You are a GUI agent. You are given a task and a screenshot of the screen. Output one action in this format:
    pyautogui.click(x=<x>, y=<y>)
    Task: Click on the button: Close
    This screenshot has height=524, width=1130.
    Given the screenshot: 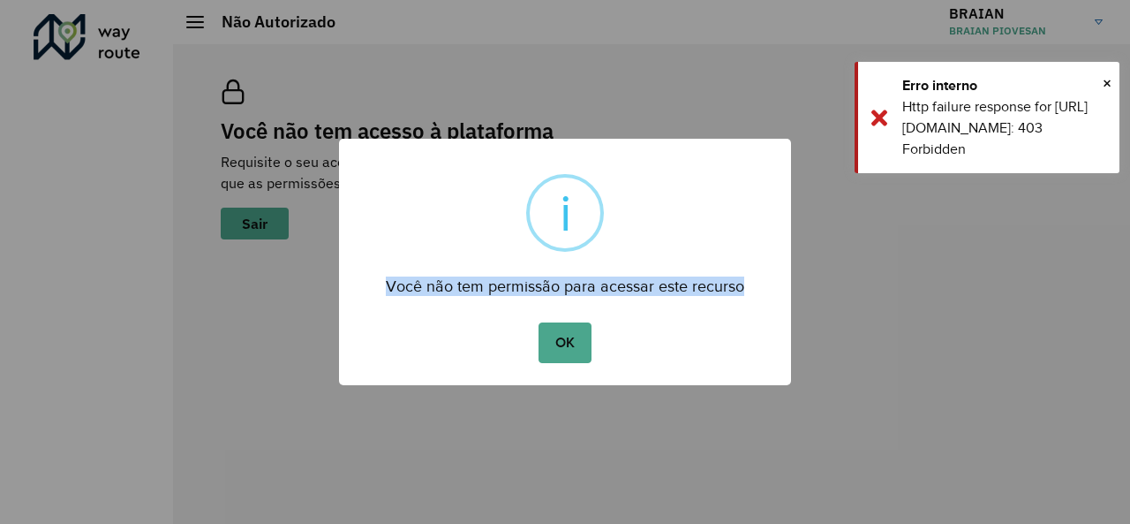 What is the action you would take?
    pyautogui.click(x=1108, y=83)
    